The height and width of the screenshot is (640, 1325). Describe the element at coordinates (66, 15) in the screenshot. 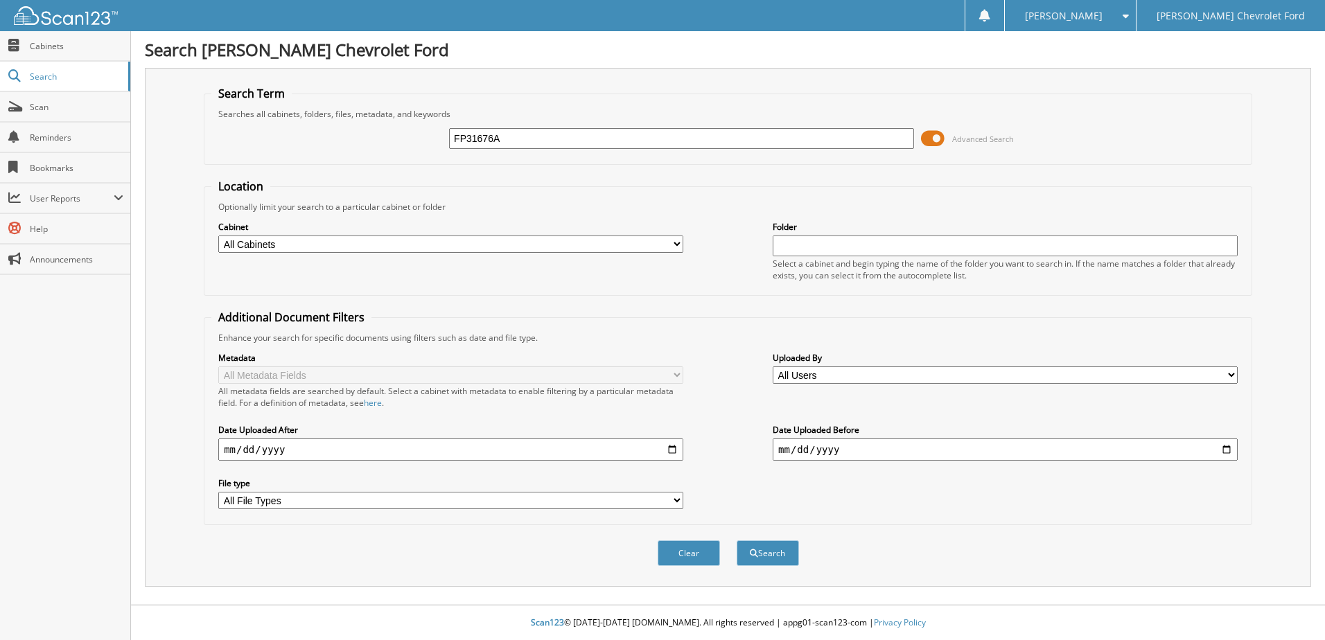

I see `img: scan123-logo-white.svg` at that location.